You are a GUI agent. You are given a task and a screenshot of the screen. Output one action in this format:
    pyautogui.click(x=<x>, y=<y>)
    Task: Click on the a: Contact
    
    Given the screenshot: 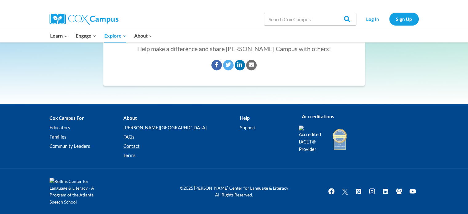 What is the action you would take?
    pyautogui.click(x=181, y=145)
    